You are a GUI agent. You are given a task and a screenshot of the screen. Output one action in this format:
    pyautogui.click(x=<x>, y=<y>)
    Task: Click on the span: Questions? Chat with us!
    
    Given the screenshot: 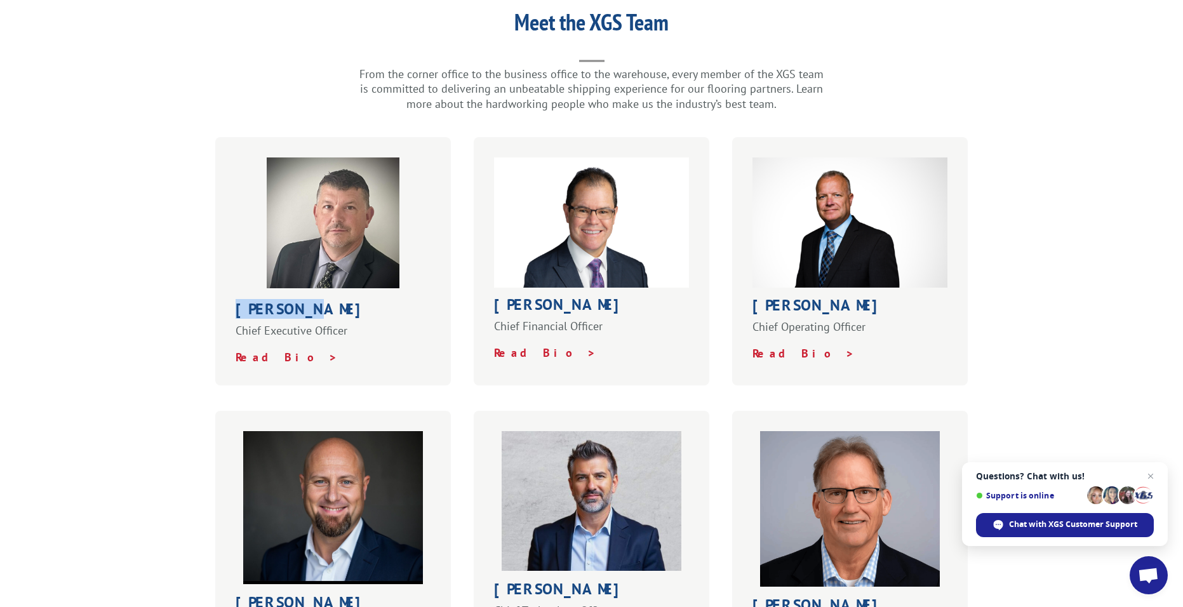 What is the action you would take?
    pyautogui.click(x=1064, y=476)
    